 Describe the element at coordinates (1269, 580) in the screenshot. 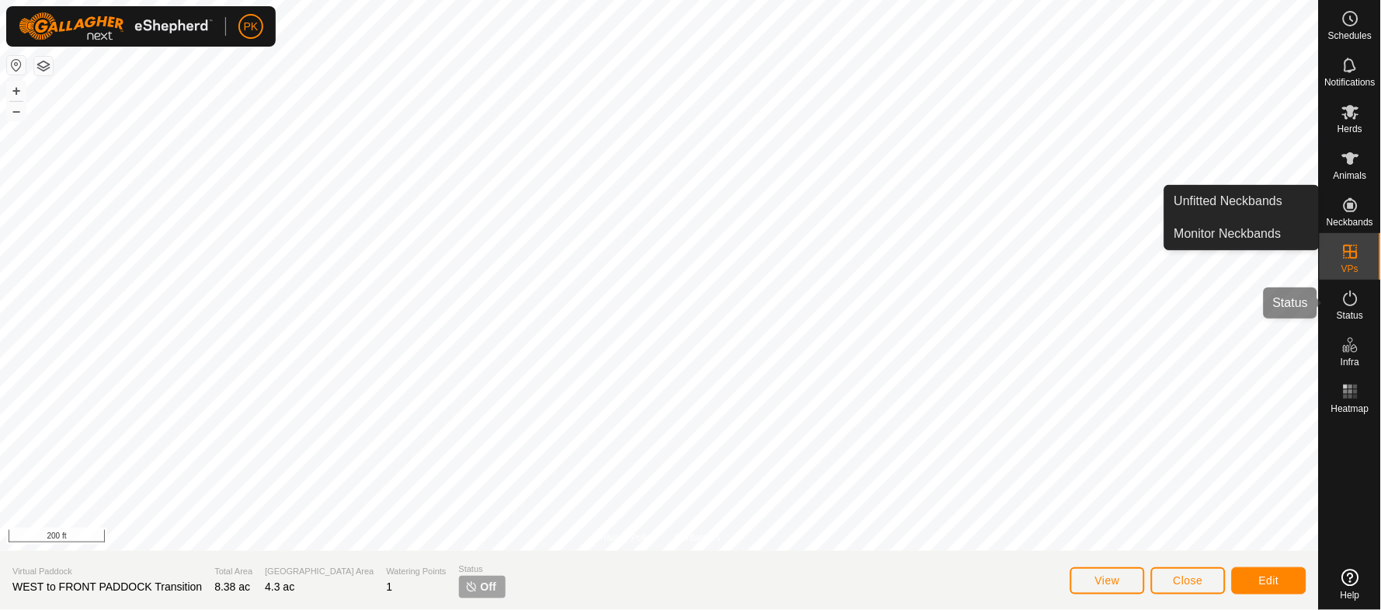

I see `span: Edit` at that location.